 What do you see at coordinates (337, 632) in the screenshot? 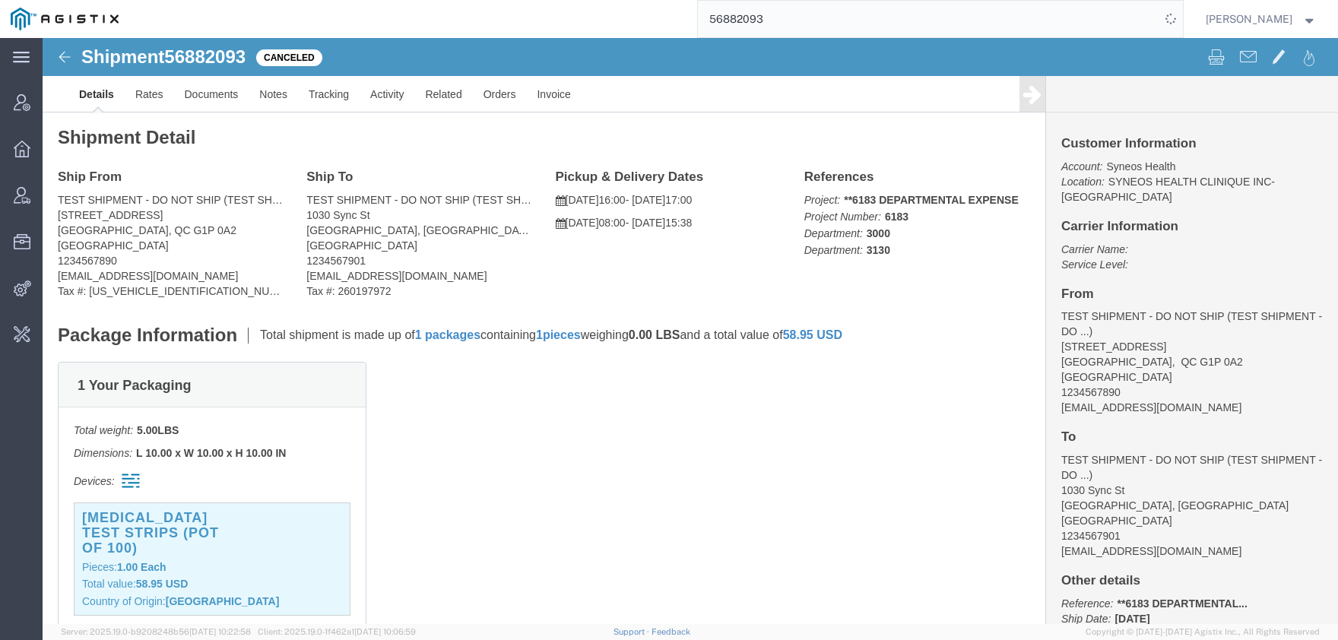
I see `span: Client: 2025.19.0-1f462a1` at bounding box center [337, 632].